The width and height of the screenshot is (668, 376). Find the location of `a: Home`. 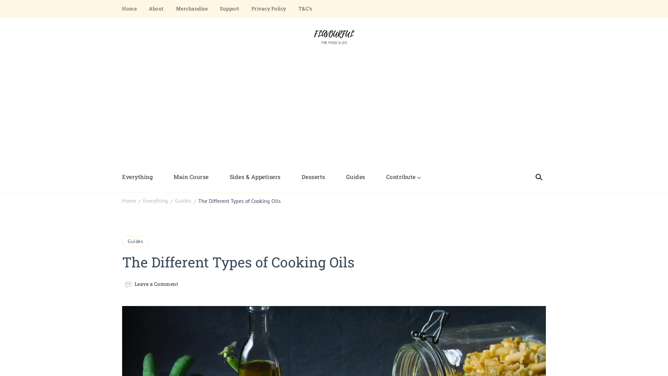

a: Home is located at coordinates (129, 201).